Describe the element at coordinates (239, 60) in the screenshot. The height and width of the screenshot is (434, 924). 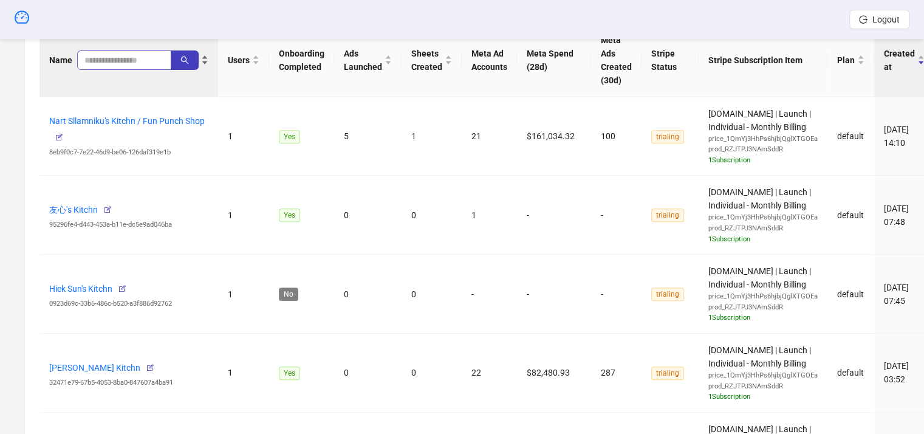
I see `span: Users` at that location.